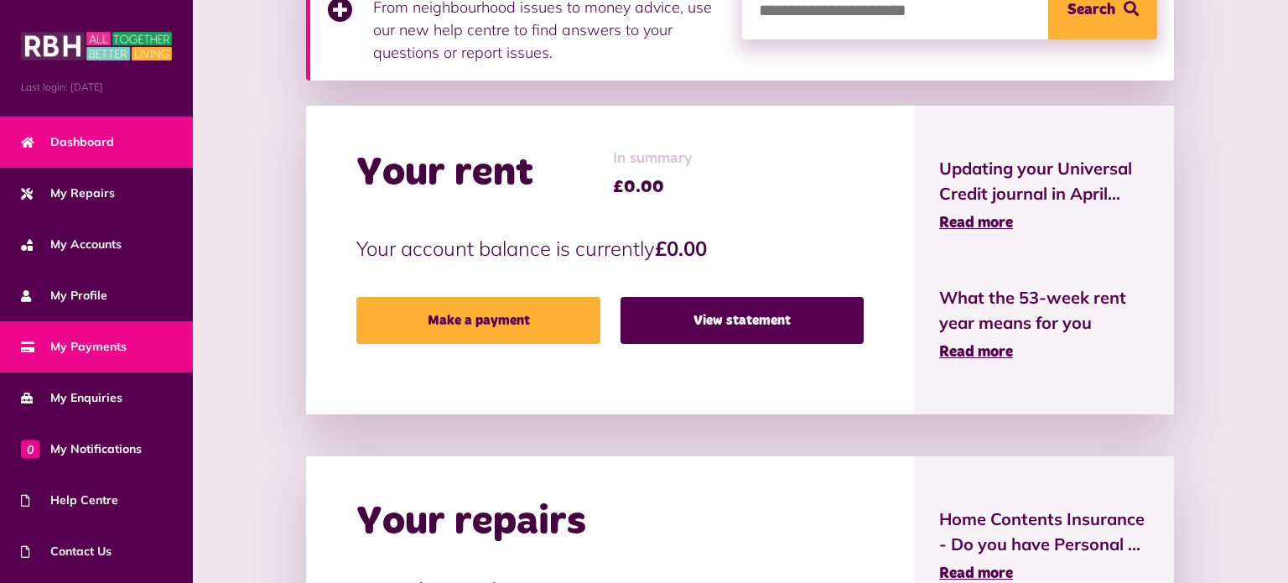  What do you see at coordinates (1044, 325) in the screenshot?
I see `a: What the 53-week rent year means for you Read more` at bounding box center [1044, 325].